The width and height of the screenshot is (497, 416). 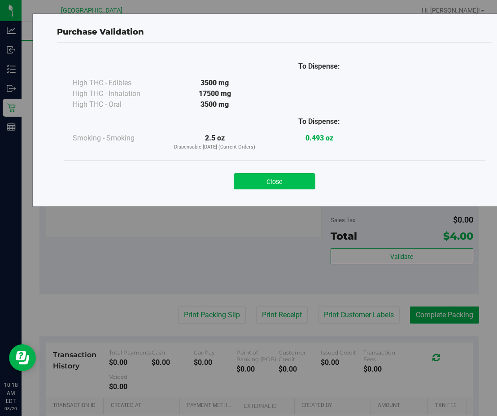 I want to click on div: High THC - Inhalation, so click(x=118, y=94).